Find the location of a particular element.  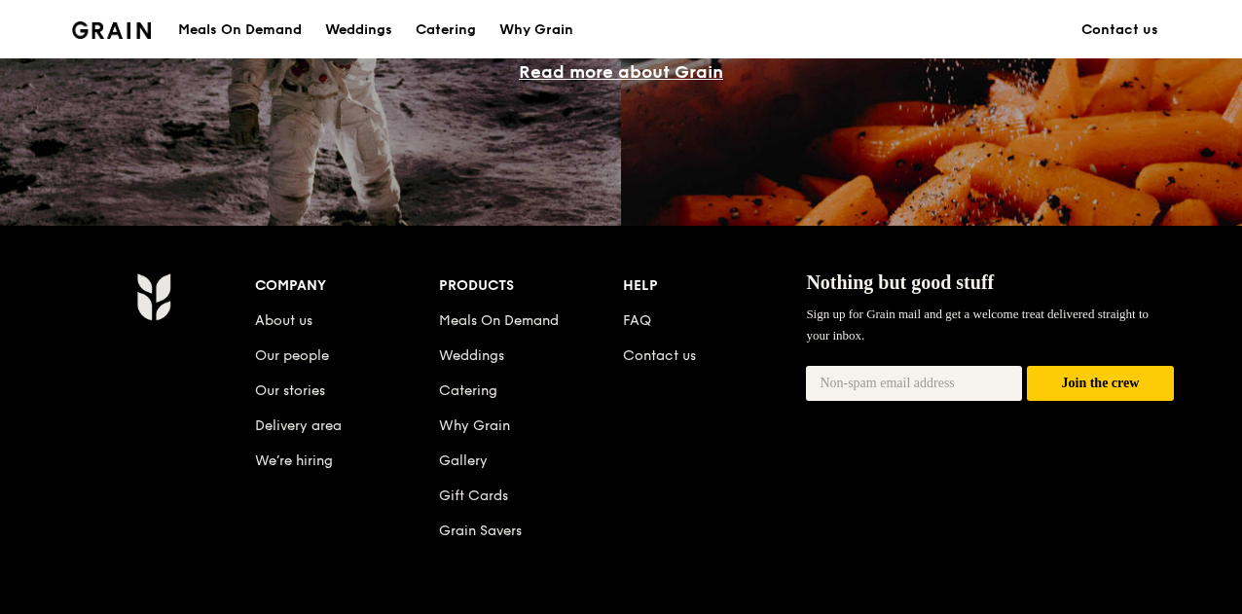

div: Why Grain is located at coordinates (536, 30).